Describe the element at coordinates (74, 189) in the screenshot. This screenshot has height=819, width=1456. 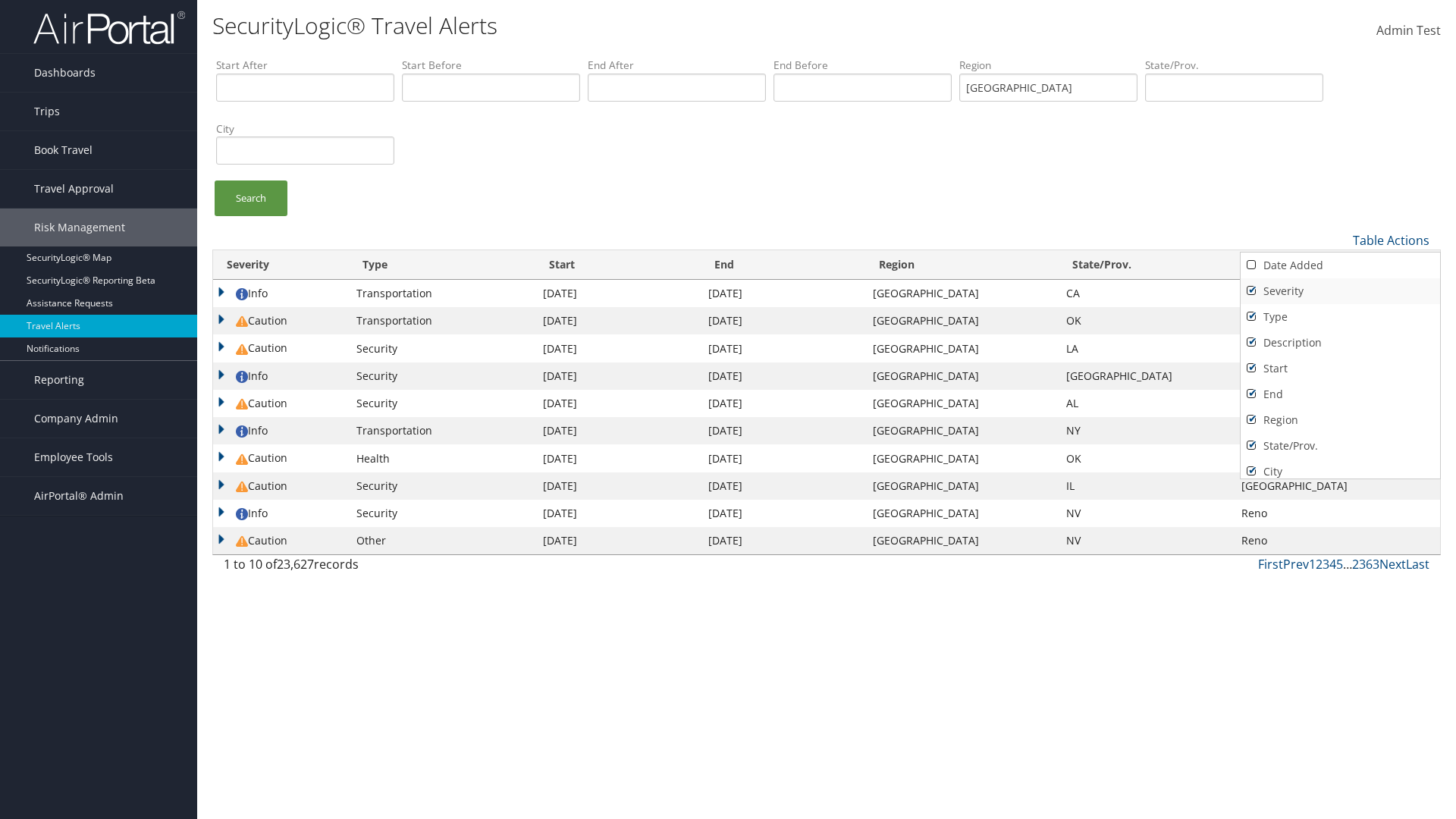
I see `span: Travel Approval` at that location.